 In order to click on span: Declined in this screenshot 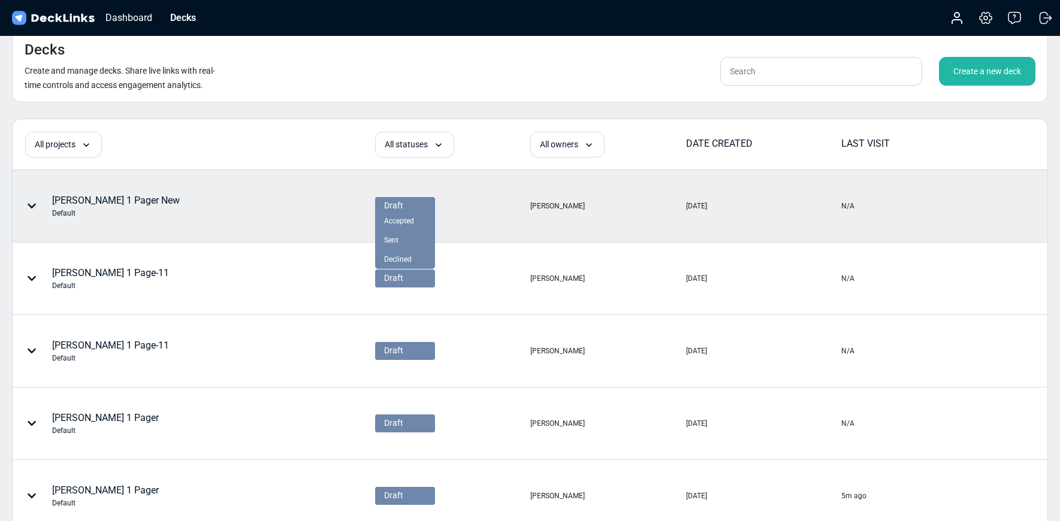, I will do `click(398, 259)`.